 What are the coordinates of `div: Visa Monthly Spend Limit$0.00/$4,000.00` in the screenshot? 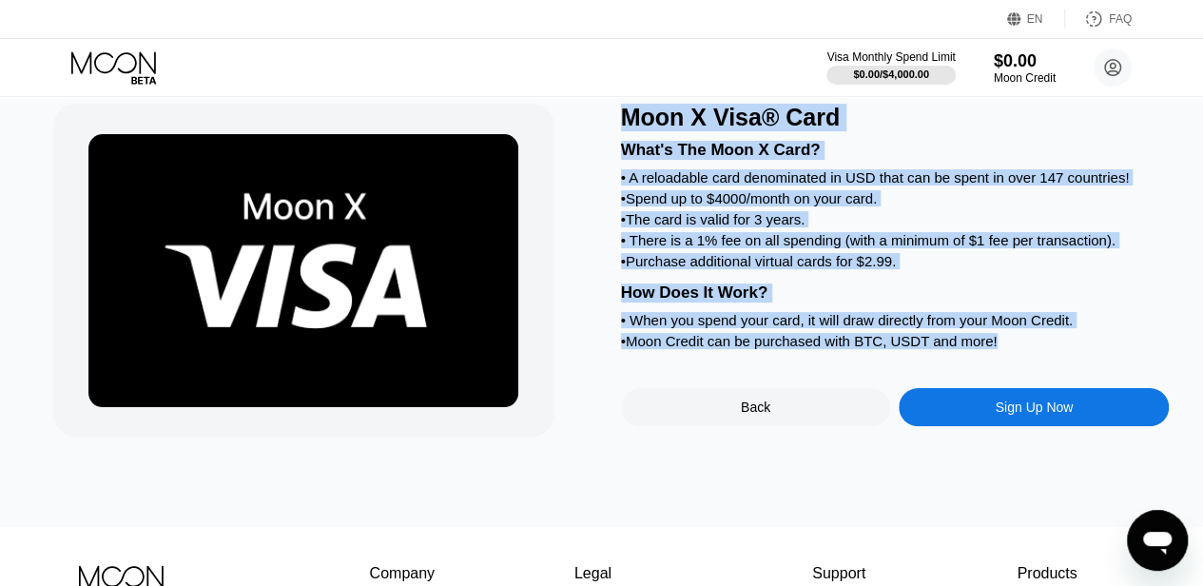 It's located at (890, 67).